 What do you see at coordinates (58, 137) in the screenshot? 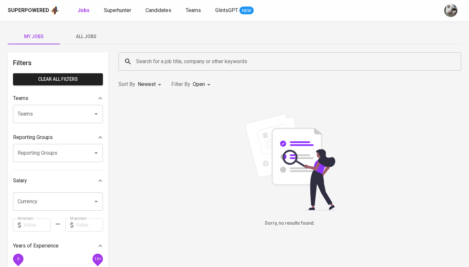
I see `div: Reporting Groups` at bounding box center [58, 137].